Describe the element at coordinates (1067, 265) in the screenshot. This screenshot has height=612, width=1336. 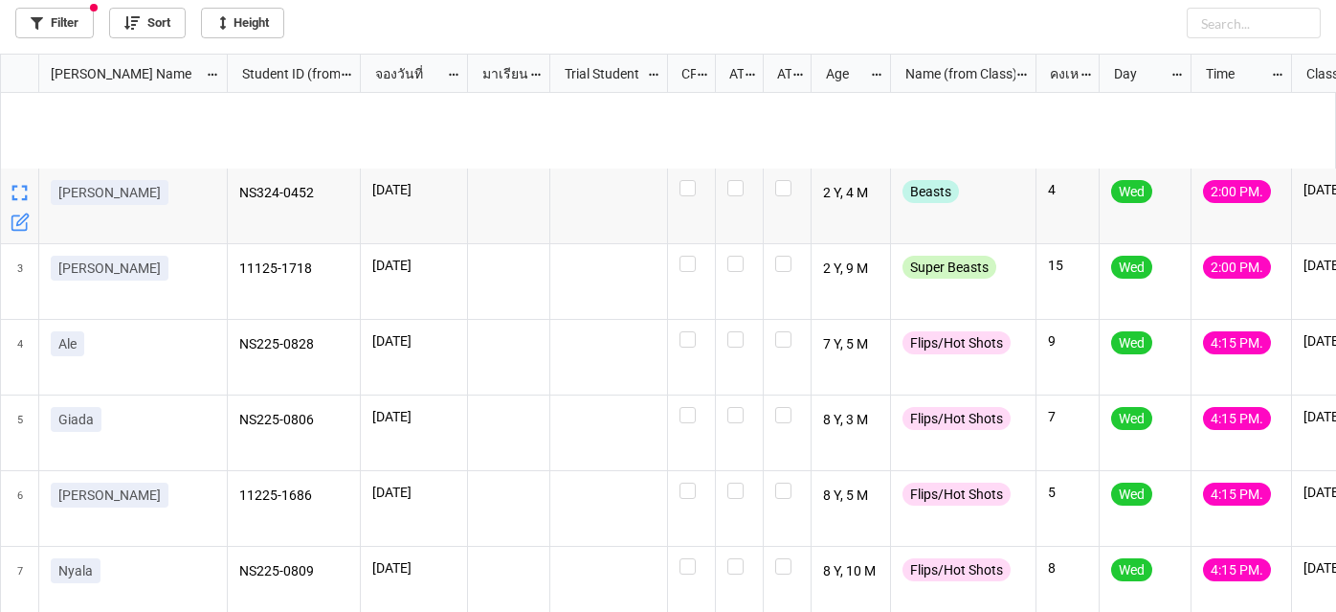
I see `p: 15` at that location.